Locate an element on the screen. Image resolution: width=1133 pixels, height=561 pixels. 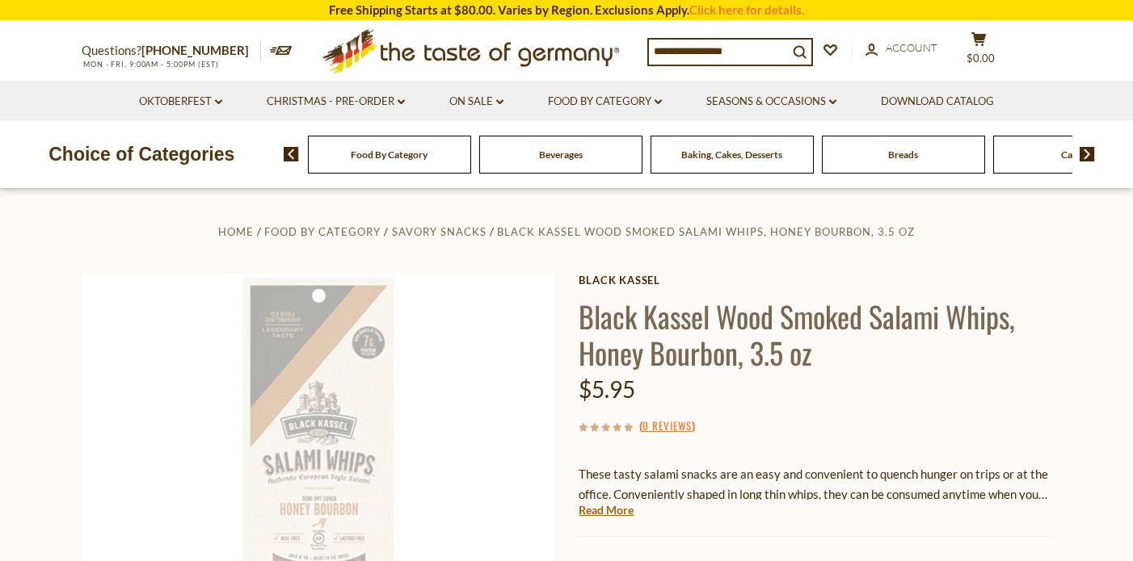
img: next arrow is located at coordinates (1087, 154).